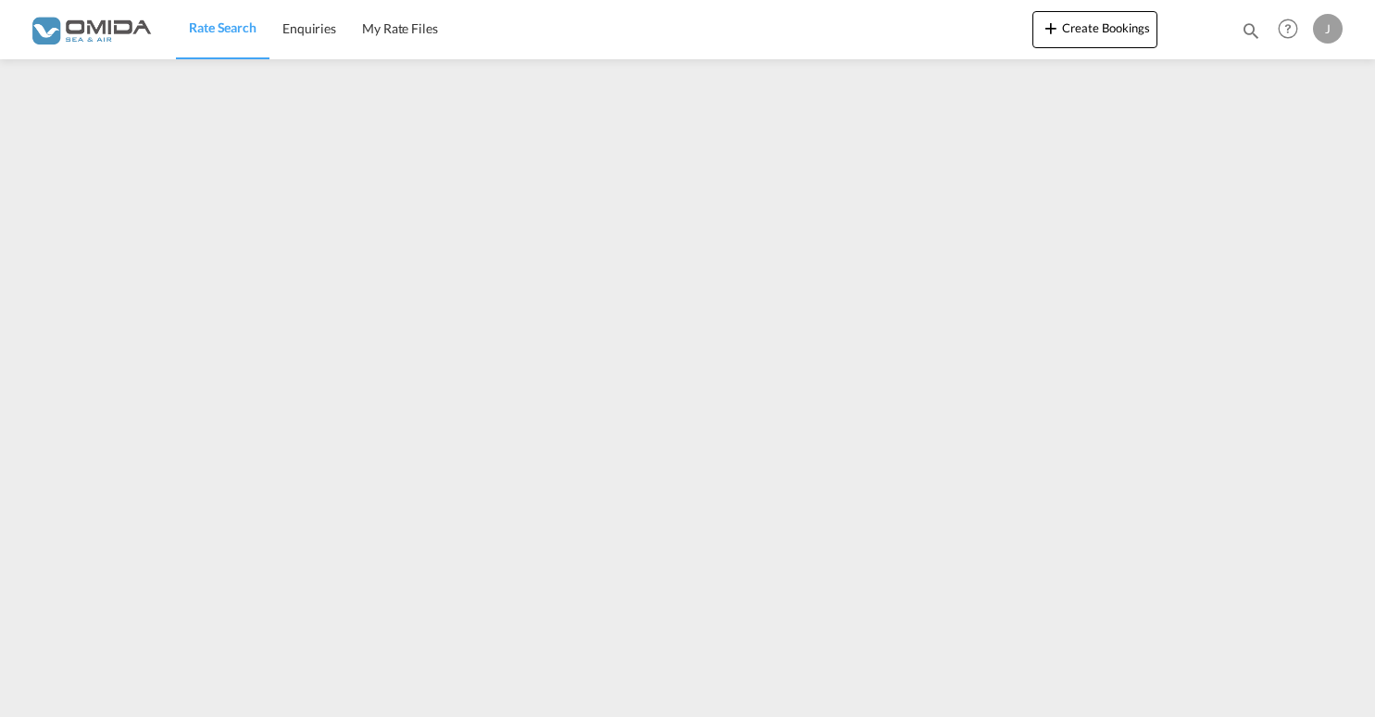 The image size is (1375, 717). Describe the element at coordinates (90, 29) in the screenshot. I see `img: 459c566038e111ed959c4fc4f0a4b274.png` at that location.